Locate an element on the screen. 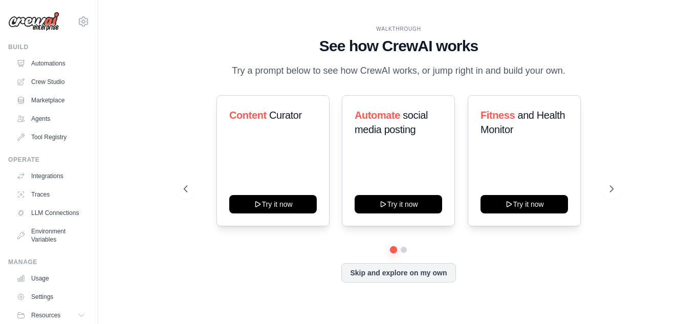 The image size is (699, 324). span: social media posting is located at coordinates (391, 122).